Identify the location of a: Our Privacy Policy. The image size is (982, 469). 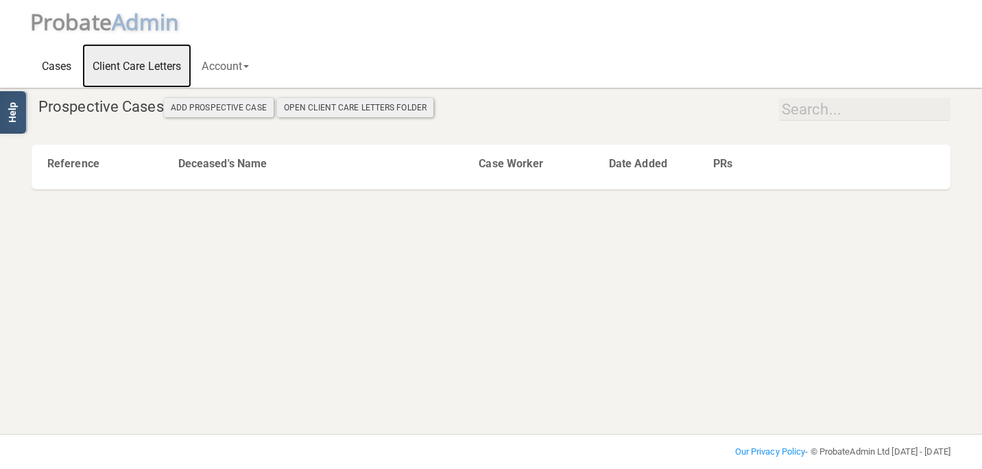
(770, 451).